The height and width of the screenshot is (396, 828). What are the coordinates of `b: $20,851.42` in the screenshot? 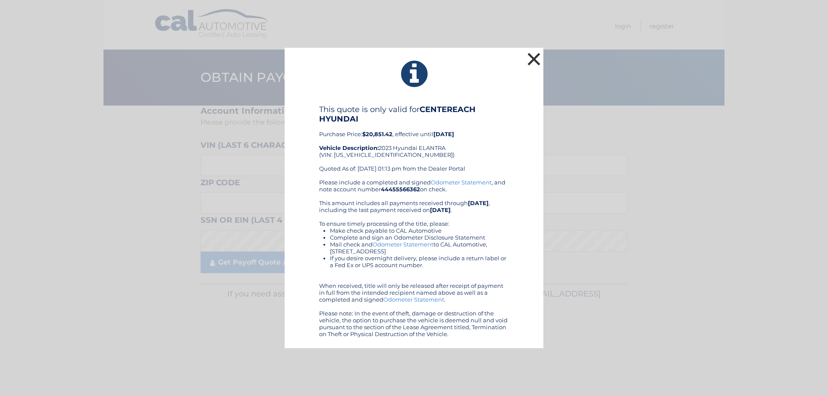 It's located at (377, 134).